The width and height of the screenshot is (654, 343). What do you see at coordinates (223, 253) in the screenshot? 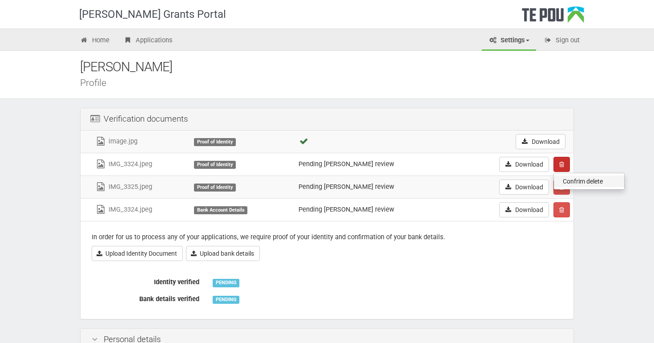
I see `a: Upload bank details` at bounding box center [223, 253].